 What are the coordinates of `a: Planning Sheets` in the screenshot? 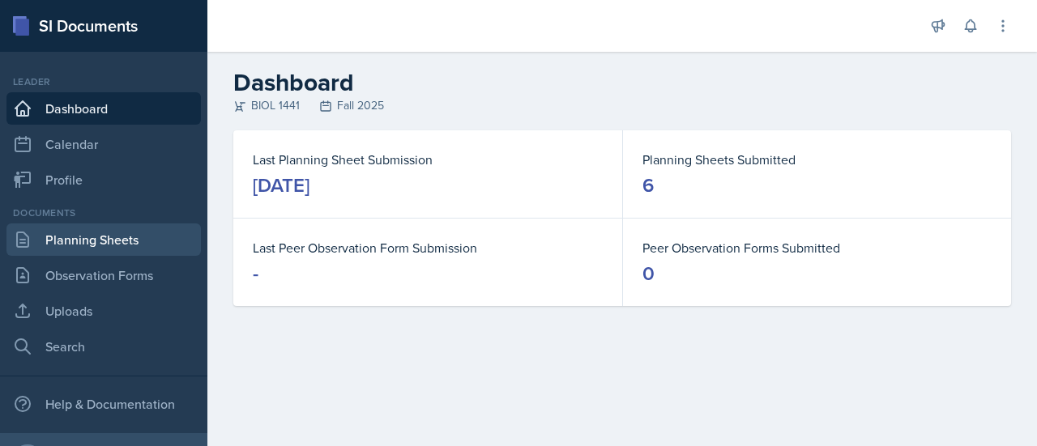 It's located at (104, 240).